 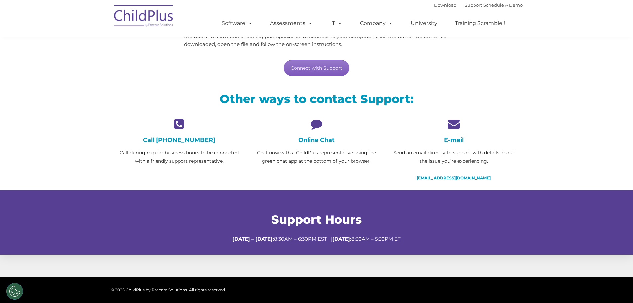 I want to click on h4: Online Chat, so click(x=316, y=140).